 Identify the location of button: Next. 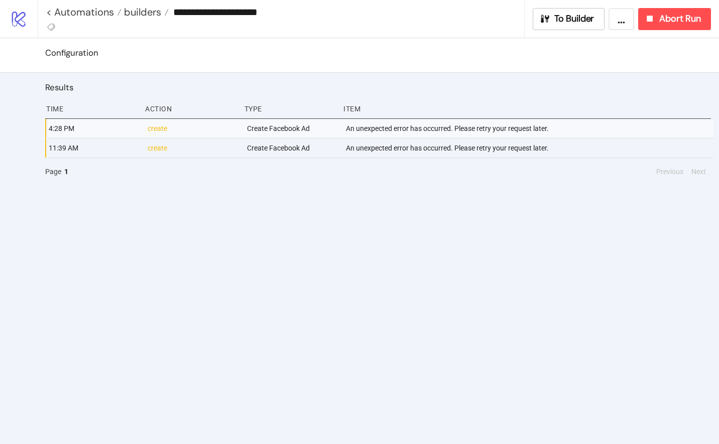
(698, 172).